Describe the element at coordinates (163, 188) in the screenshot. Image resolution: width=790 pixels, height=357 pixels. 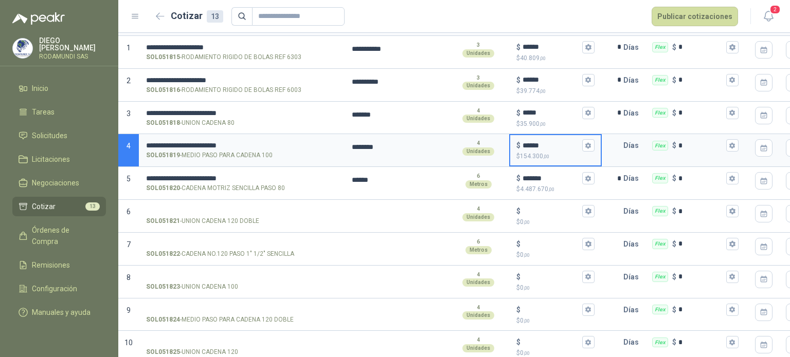
I see `strong: SOL051820` at that location.